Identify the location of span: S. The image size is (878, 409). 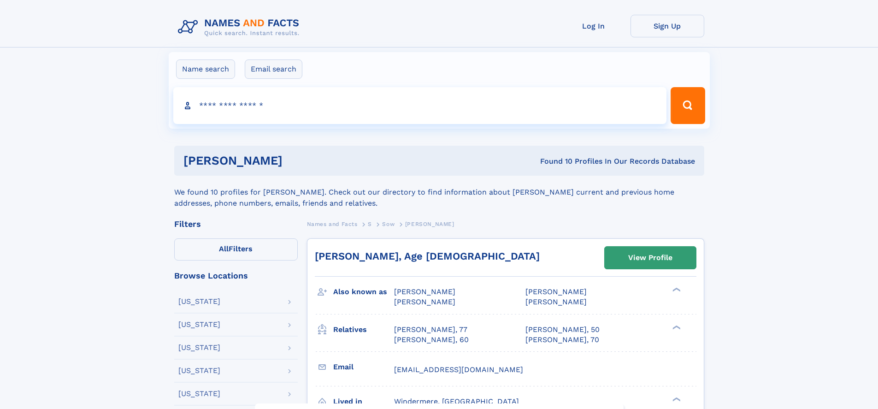
(370, 224).